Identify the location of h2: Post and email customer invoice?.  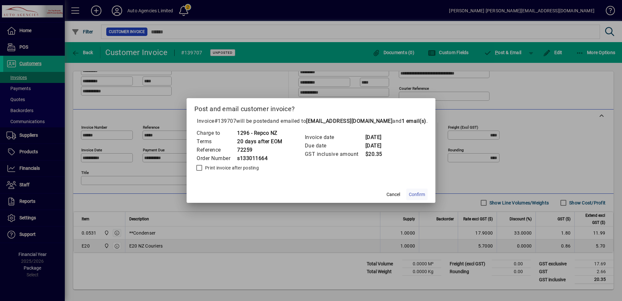
(311, 108).